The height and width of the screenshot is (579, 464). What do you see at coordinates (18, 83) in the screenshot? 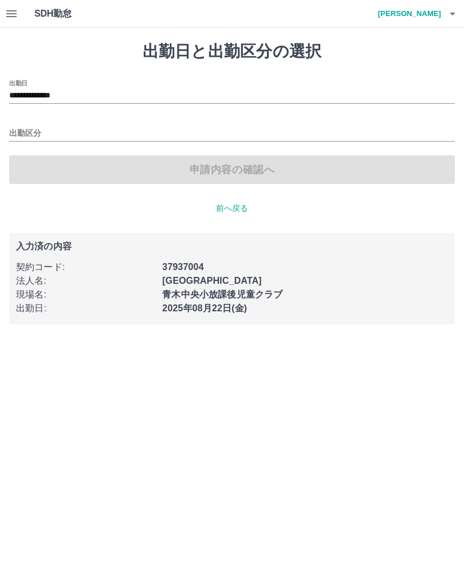
I see `label: 出勤日` at bounding box center [18, 83].